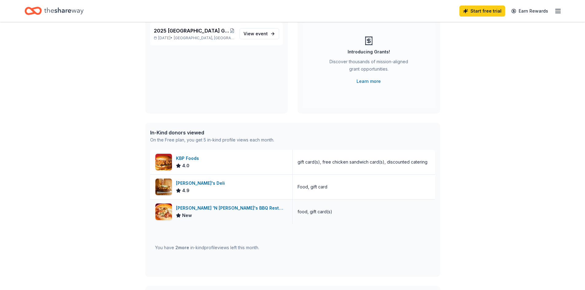 This screenshot has width=585, height=290. I want to click on img: Image for Jason's Deli, so click(164, 187).